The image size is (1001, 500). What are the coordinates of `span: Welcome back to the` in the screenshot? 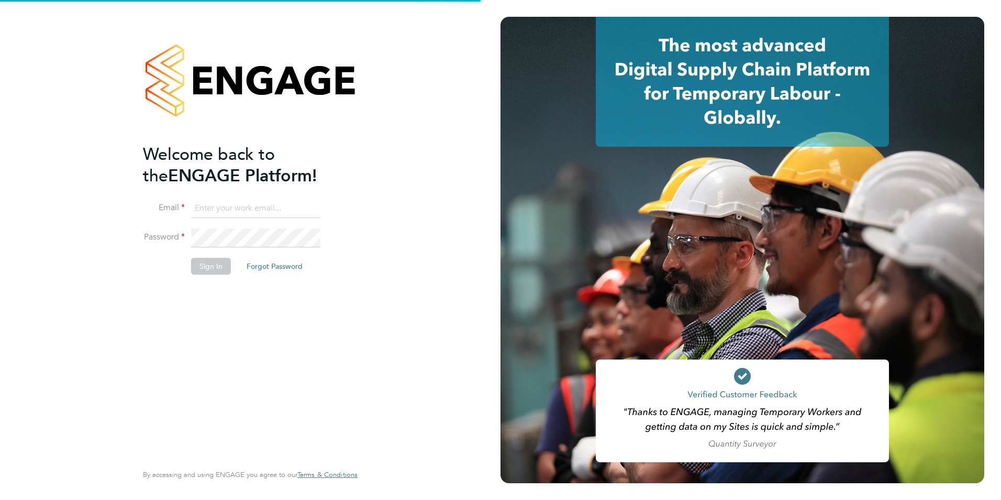 It's located at (209, 165).